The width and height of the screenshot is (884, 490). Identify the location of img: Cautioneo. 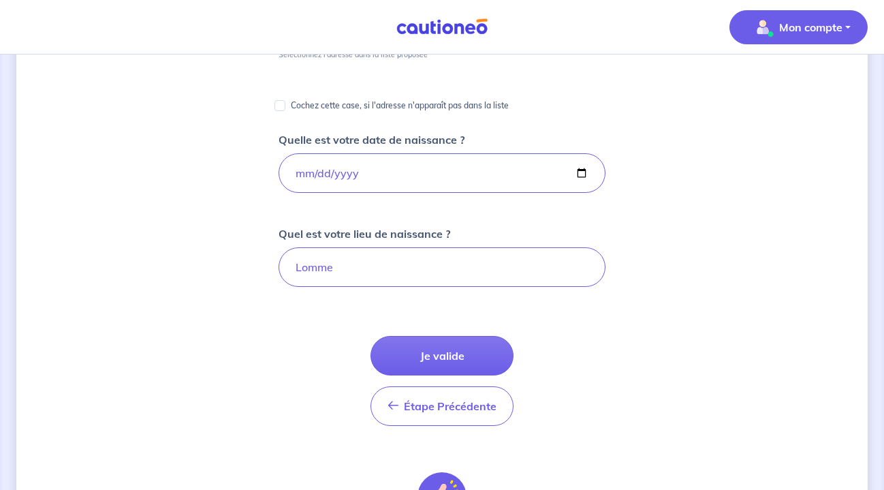
(442, 27).